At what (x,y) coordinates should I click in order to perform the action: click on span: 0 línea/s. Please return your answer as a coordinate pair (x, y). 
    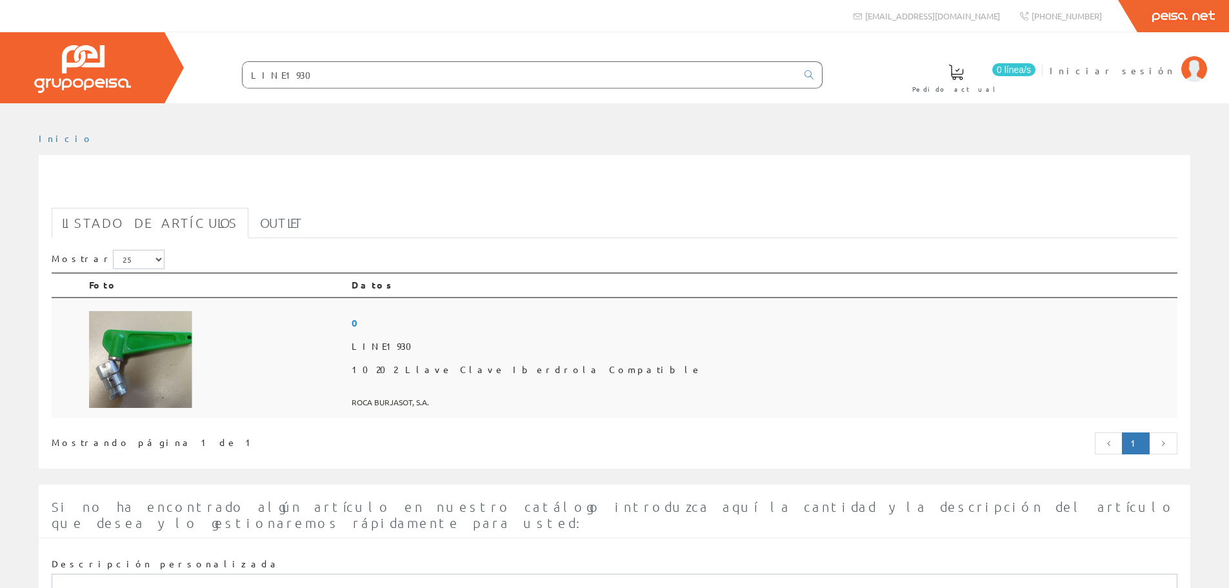
    Looking at the image, I should click on (1013, 70).